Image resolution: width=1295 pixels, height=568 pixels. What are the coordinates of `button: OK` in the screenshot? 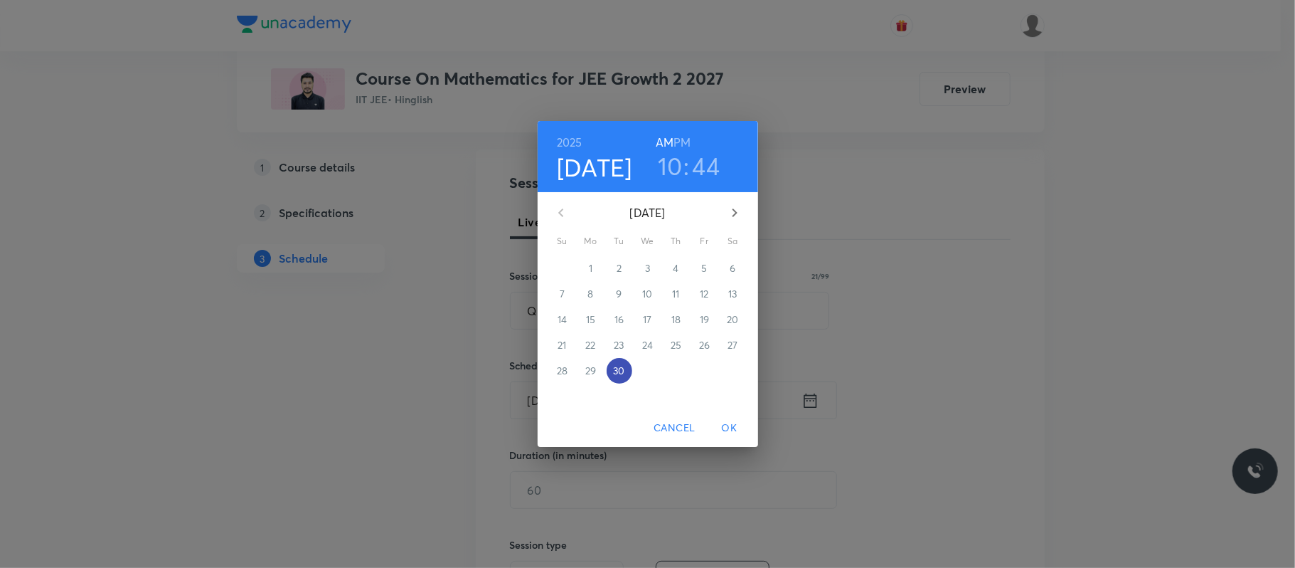 It's located at (730, 428).